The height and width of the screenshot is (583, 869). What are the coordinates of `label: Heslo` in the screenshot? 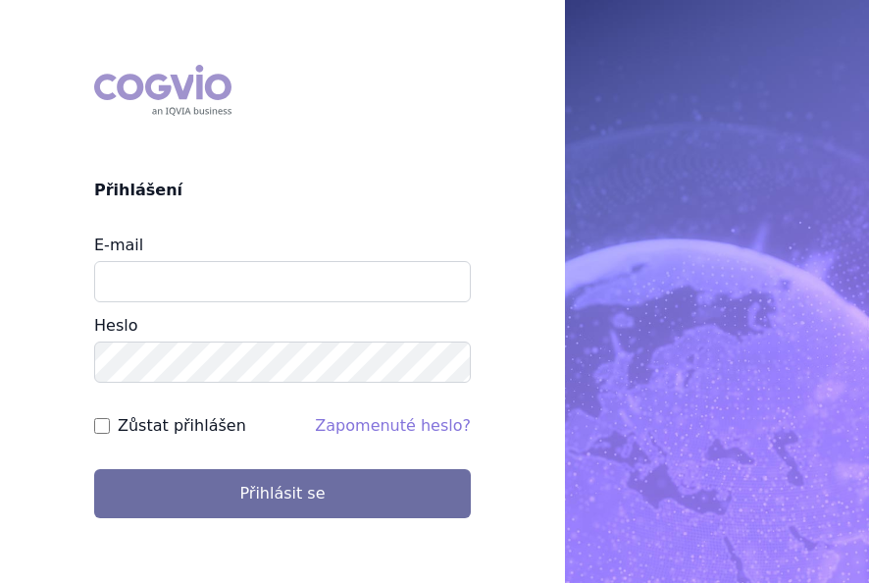 It's located at (116, 325).